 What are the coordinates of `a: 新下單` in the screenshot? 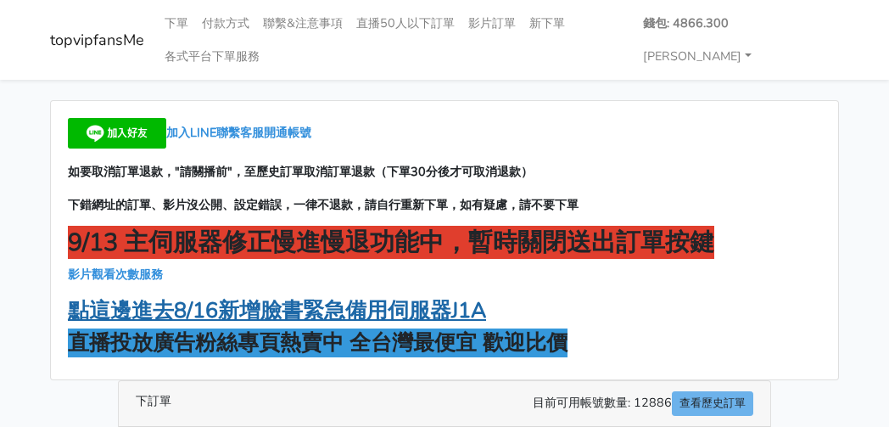 It's located at (547, 23).